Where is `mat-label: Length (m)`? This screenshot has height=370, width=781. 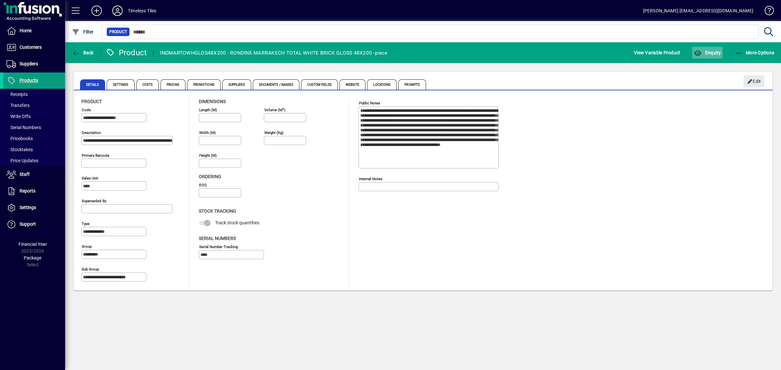
mat-label: Length (m) is located at coordinates (208, 110).